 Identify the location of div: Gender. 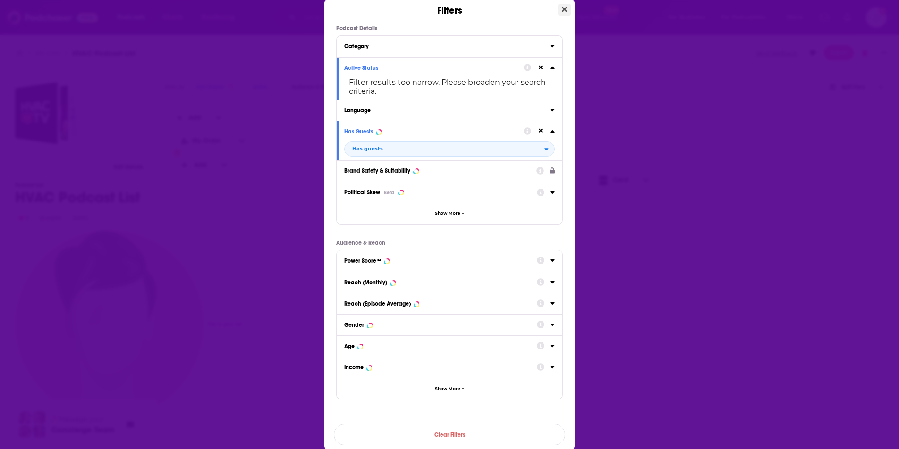
(354, 325).